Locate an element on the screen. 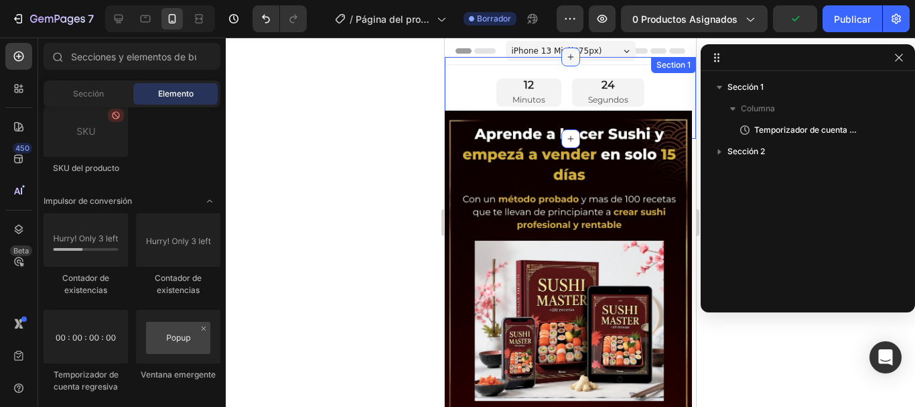 Image resolution: width=915 pixels, height=407 pixels. font: 450 is located at coordinates (22, 148).